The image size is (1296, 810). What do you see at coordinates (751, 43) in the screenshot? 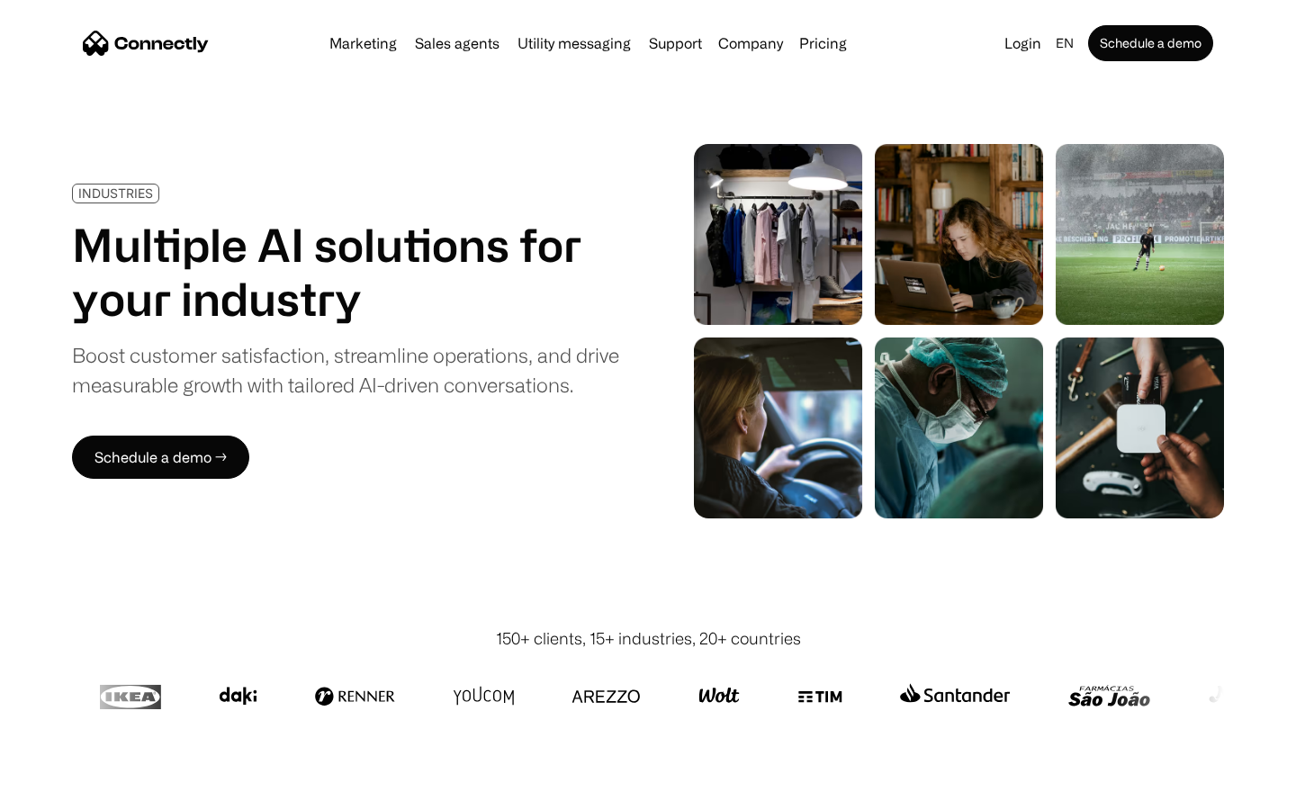
I see `div: Company` at bounding box center [751, 43].